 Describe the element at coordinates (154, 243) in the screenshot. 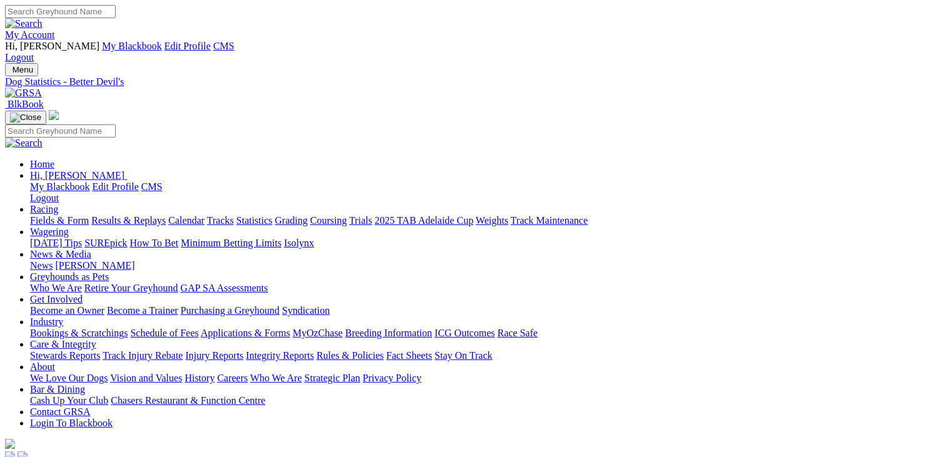

I see `a: How To Bet` at that location.